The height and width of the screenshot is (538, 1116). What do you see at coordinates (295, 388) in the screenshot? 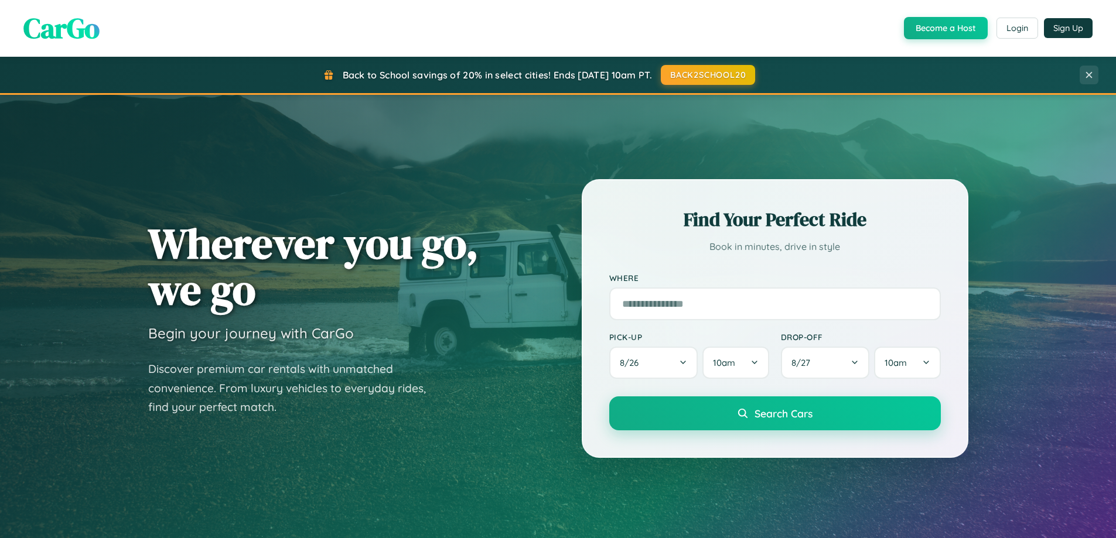
I see `p: Discover premium car rentals with unmatched convenience. From luxury vehicles to everyday rides, ...` at bounding box center [295, 388].